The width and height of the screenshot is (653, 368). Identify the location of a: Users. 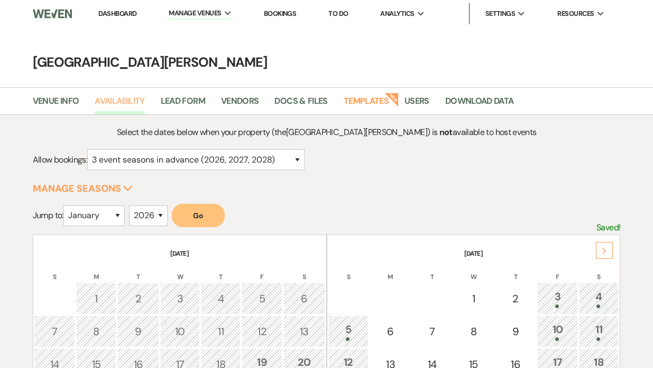
(417, 104).